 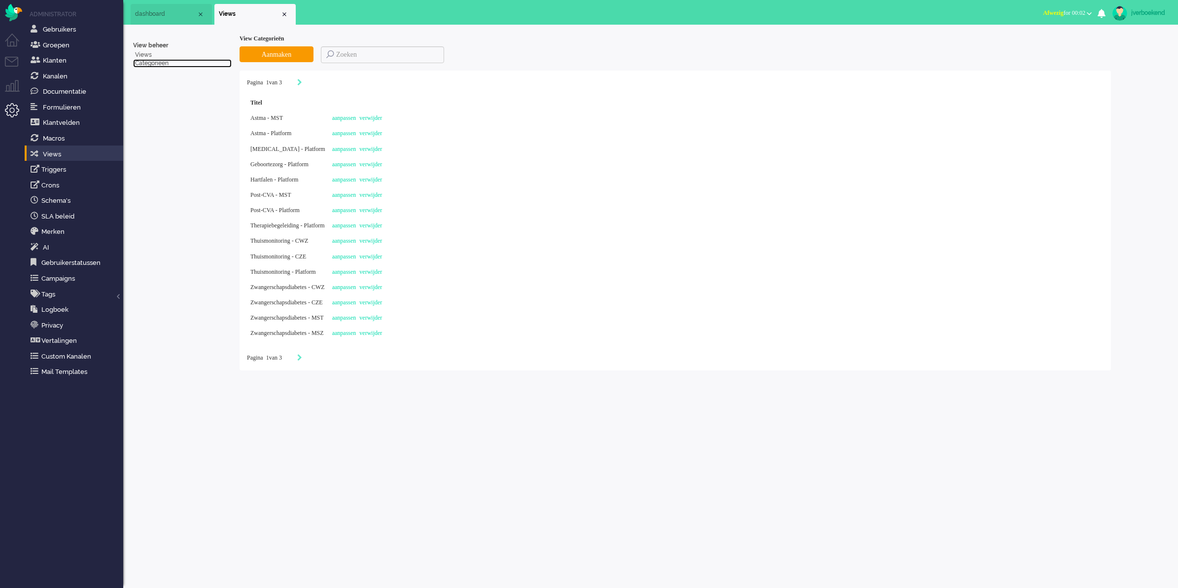 What do you see at coordinates (271, 195) in the screenshot?
I see `span: Post-CVA - MST` at bounding box center [271, 195].